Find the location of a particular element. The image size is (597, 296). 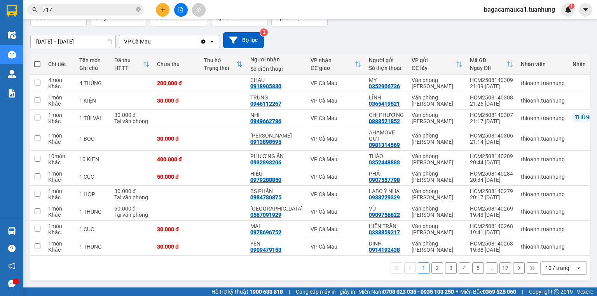

div: MAI is located at coordinates (276, 226).